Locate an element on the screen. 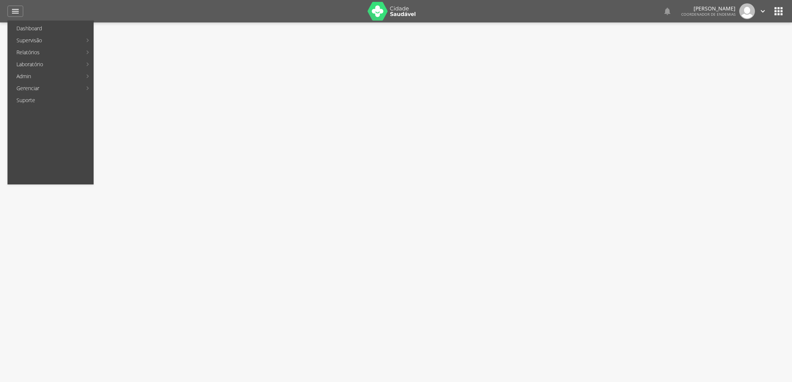  a: Suporte is located at coordinates (51, 100).